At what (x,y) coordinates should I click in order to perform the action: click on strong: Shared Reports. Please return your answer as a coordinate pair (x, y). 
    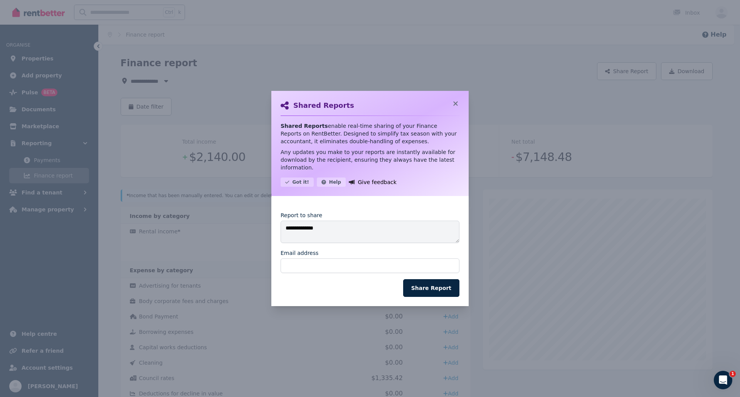
    Looking at the image, I should click on (304, 126).